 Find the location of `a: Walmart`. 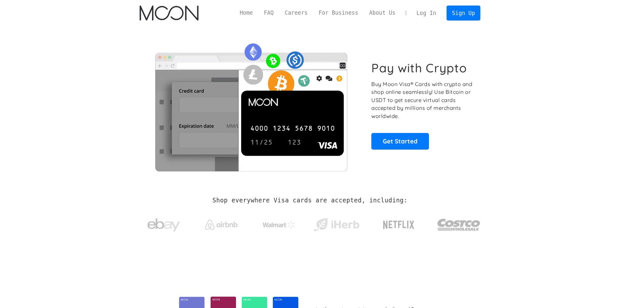

a: Walmart is located at coordinates (279, 223).